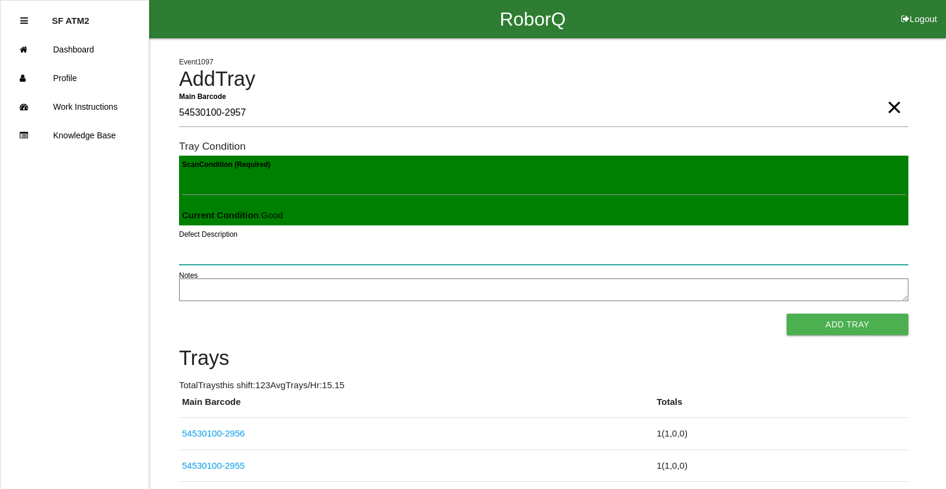  What do you see at coordinates (894, 95) in the screenshot?
I see `span: Clear Input` at bounding box center [894, 95].